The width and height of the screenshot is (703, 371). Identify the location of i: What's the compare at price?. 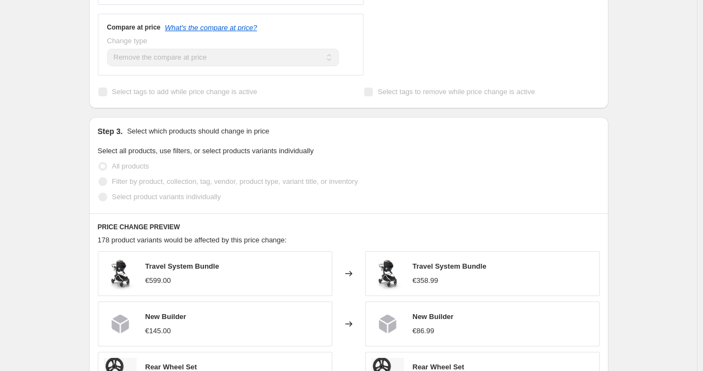
(211, 27).